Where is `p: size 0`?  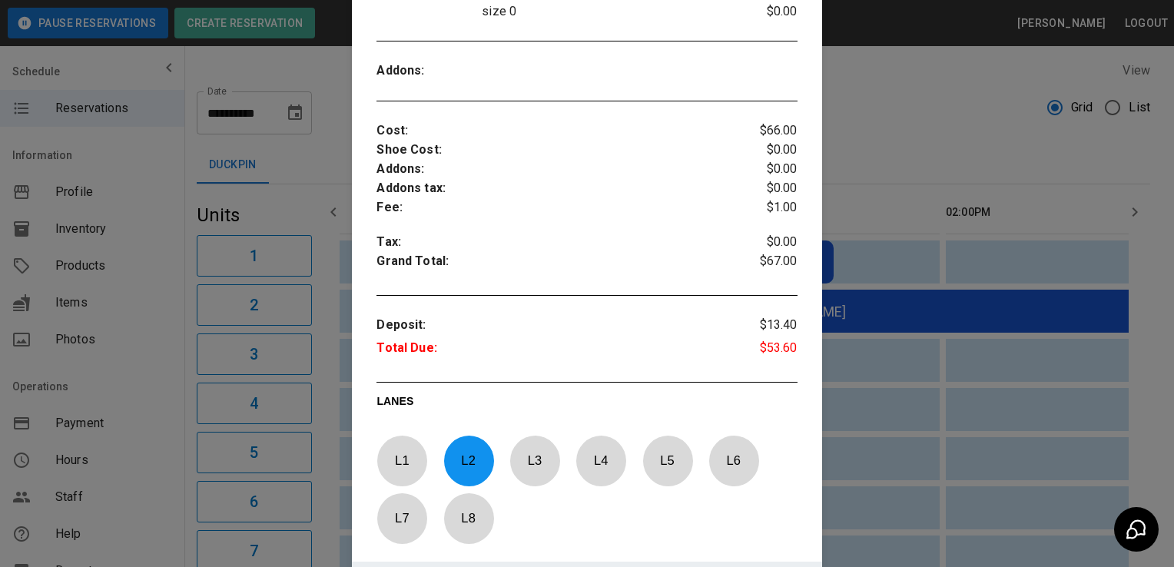 p: size 0 is located at coordinates (604, 12).